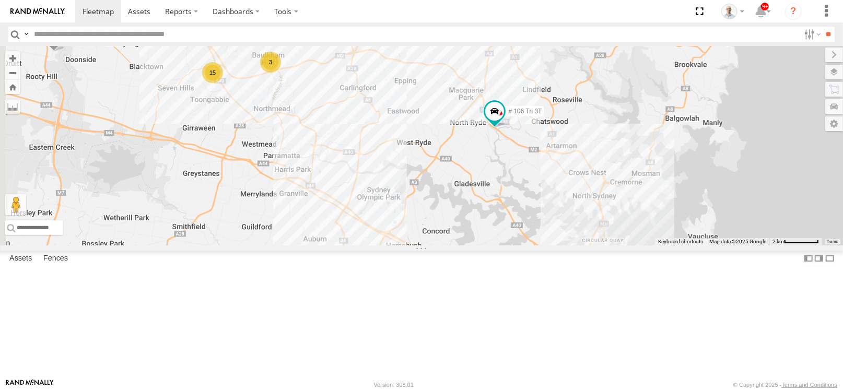 The image size is (843, 390). Describe the element at coordinates (830, 258) in the screenshot. I see `label: Hide Summary Table` at that location.